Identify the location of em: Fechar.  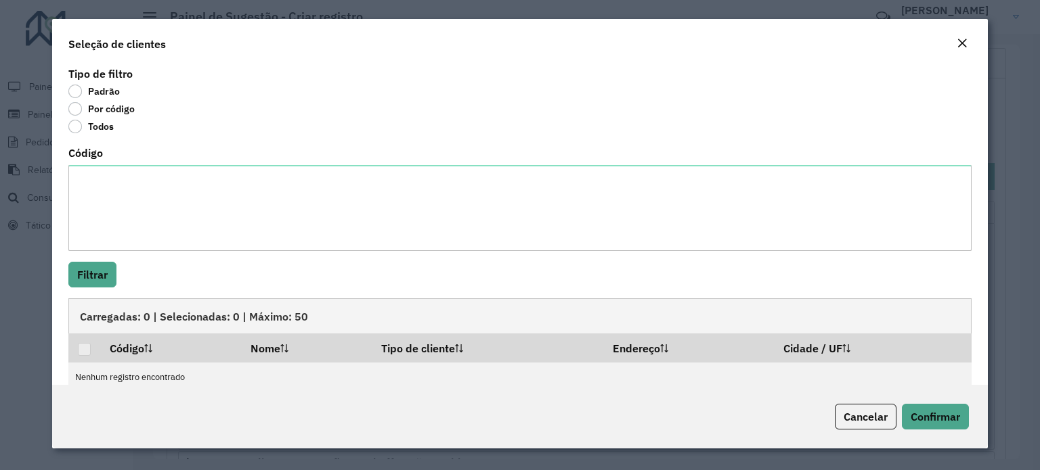
(962, 43).